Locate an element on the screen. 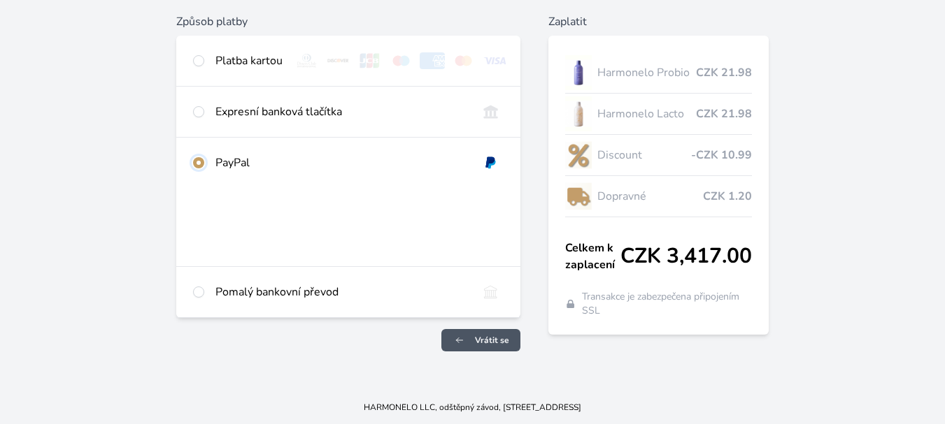 The height and width of the screenshot is (424, 945). img: mc.svg is located at coordinates (463, 61).